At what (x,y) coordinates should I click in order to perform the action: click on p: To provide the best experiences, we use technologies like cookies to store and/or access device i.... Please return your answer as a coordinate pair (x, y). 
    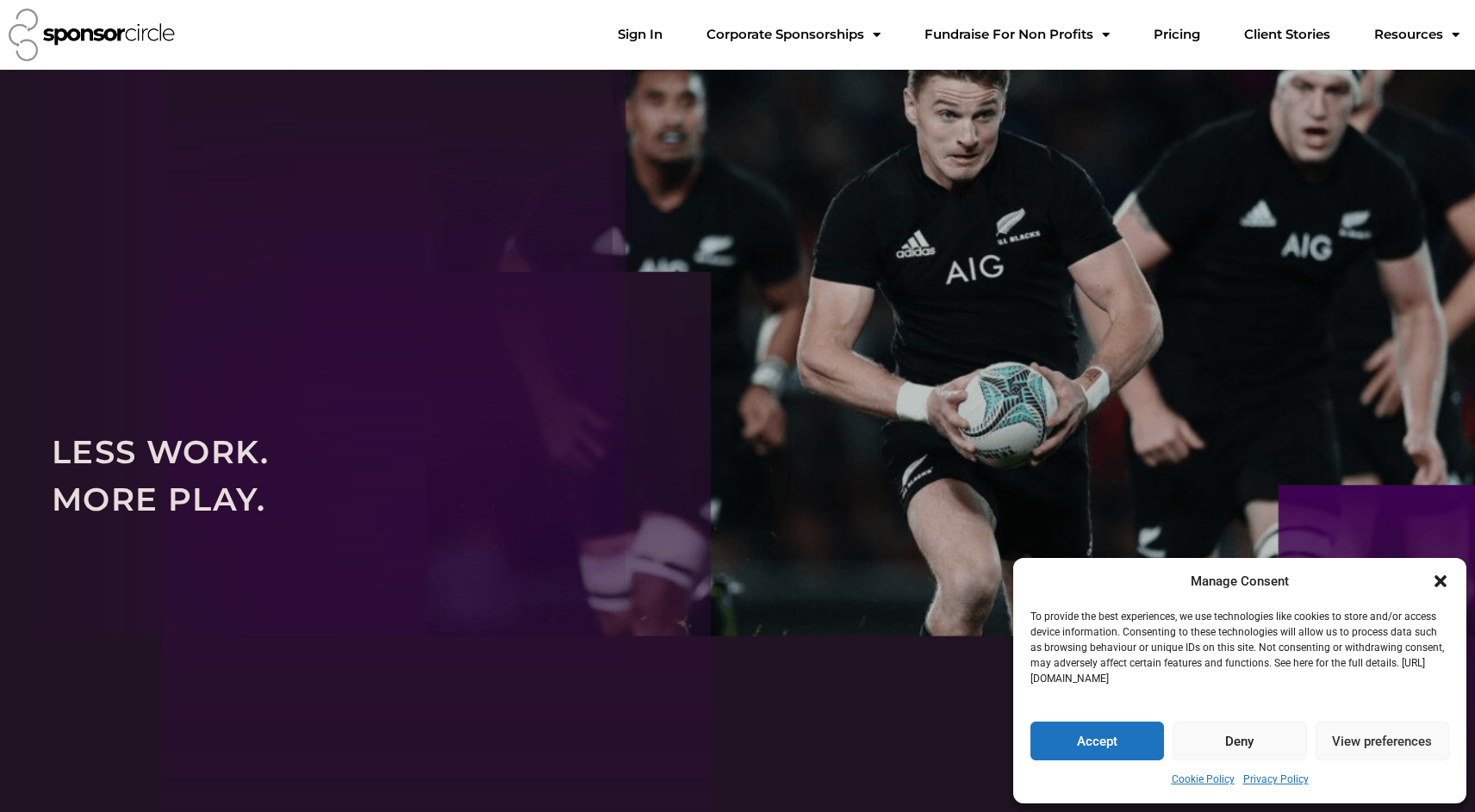
    Looking at the image, I should click on (1239, 648).